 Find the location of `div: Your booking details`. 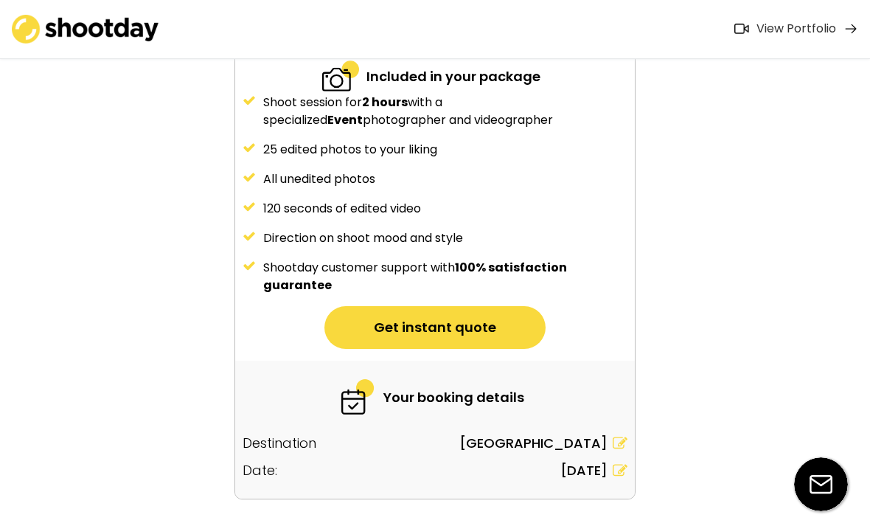

div: Your booking details is located at coordinates (454, 397).